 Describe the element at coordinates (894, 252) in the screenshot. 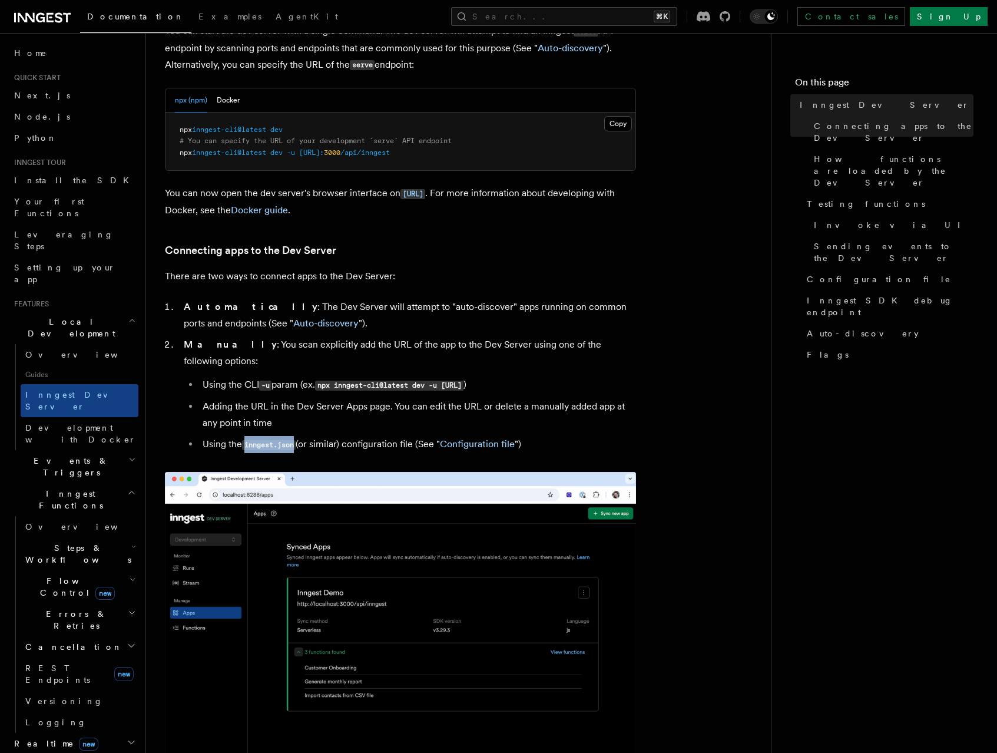

I see `span: Sending events to the Dev Server` at that location.